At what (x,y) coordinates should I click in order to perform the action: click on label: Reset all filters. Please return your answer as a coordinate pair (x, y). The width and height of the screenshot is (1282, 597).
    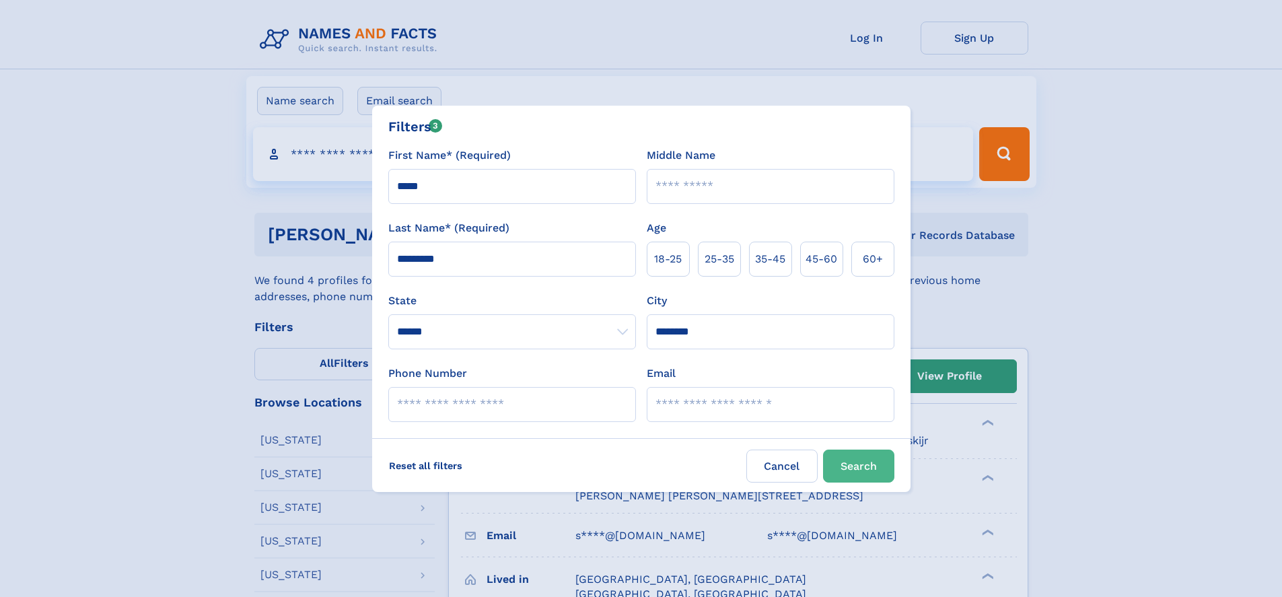
    Looking at the image, I should click on (425, 466).